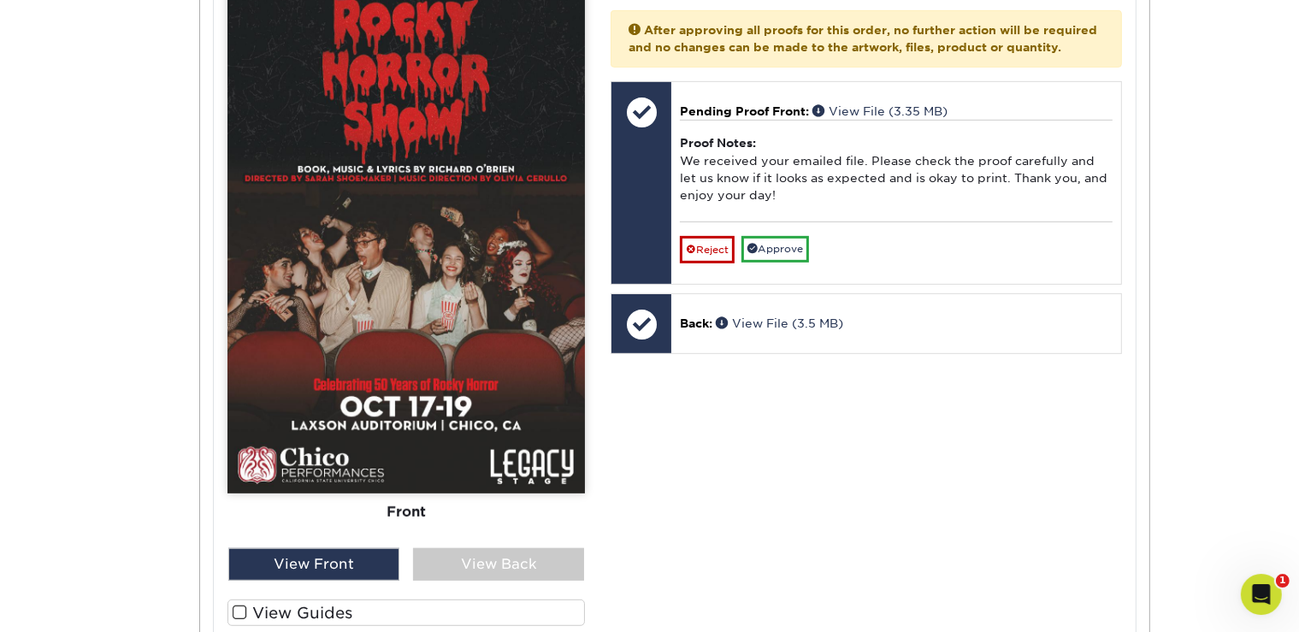 The width and height of the screenshot is (1299, 632). I want to click on span: Back:, so click(696, 323).